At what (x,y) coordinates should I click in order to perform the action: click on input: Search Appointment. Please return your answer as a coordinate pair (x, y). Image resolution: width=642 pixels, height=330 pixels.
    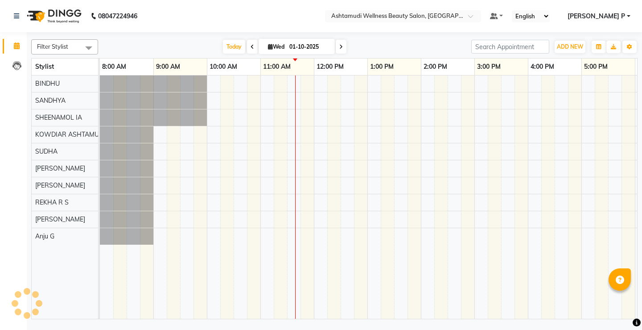
    Looking at the image, I should click on (510, 46).